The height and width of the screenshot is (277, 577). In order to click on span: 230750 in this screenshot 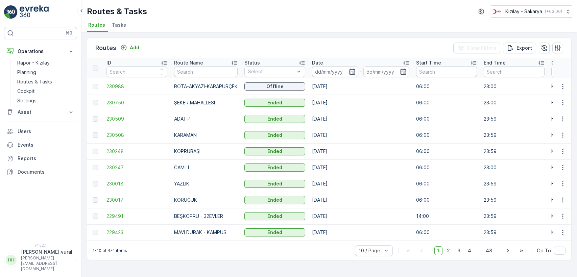, I will do `click(137, 103)`.